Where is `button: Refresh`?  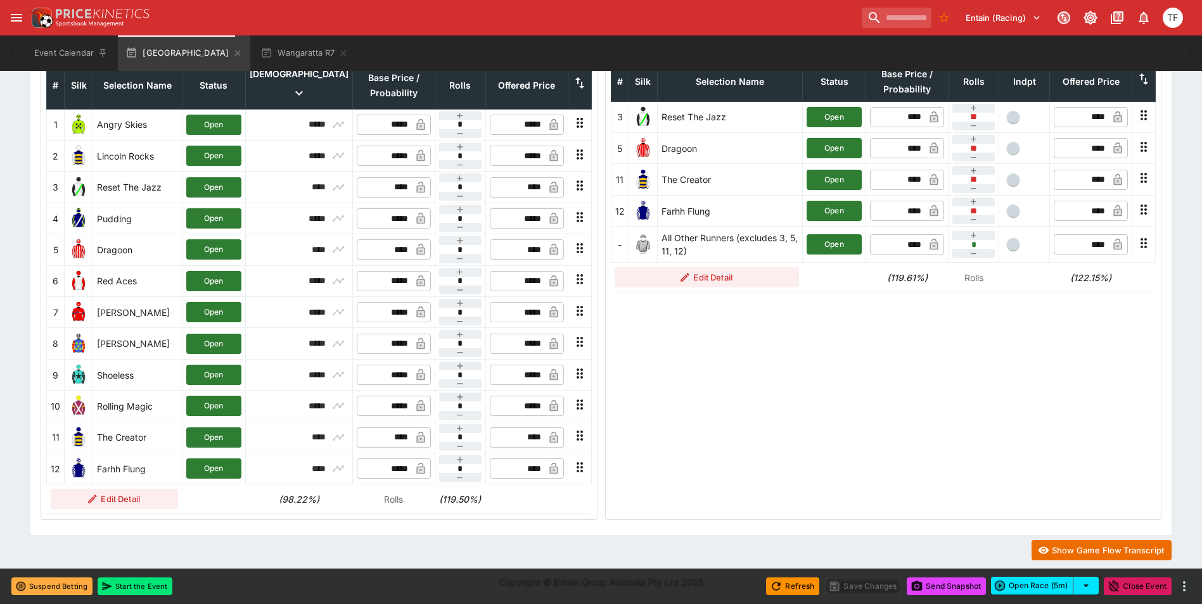
button: Refresh is located at coordinates (793, 587).